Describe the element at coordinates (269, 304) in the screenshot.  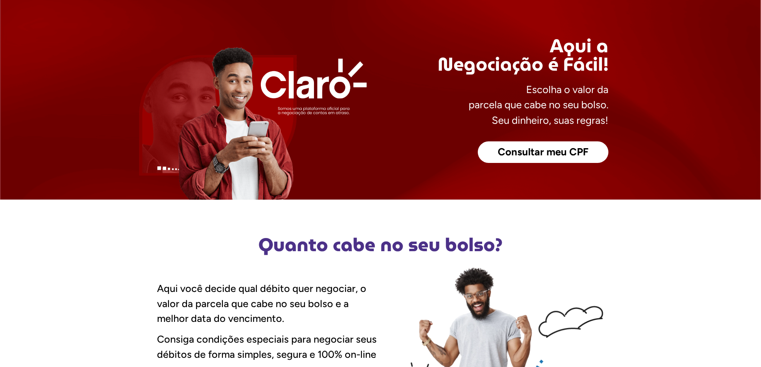
I see `p: Aqui você decide qual débito quer negociar, o valor da parcela que cabe no seu bolso e a melhor d...` at that location.